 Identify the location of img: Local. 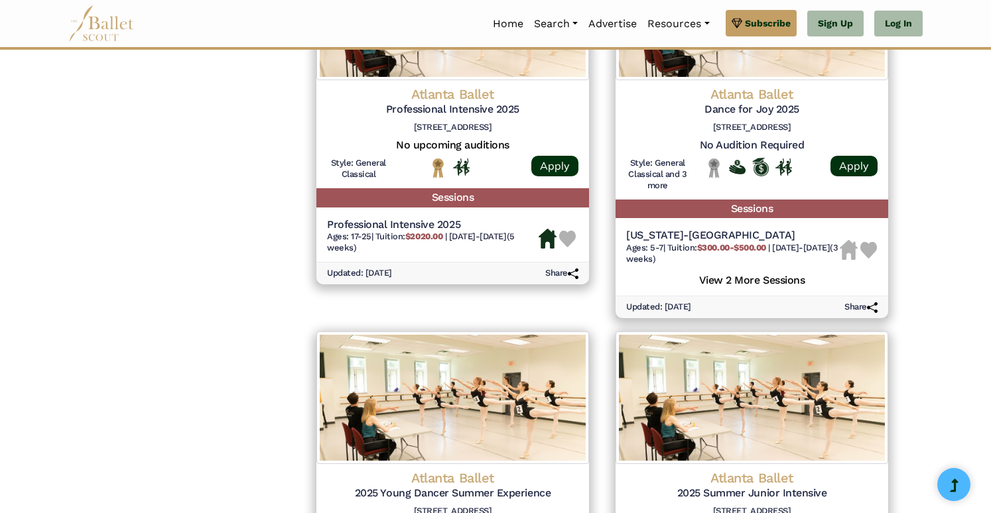
(714, 168).